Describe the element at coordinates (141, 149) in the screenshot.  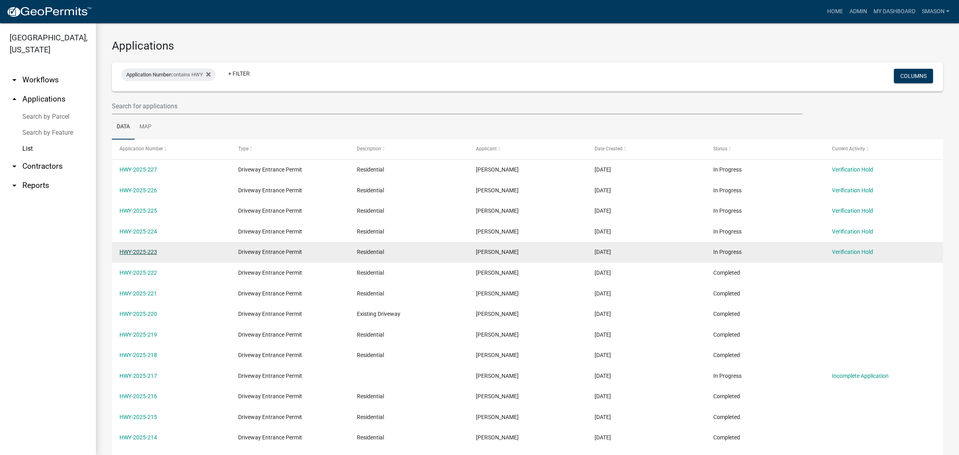
I see `span: Application Number` at that location.